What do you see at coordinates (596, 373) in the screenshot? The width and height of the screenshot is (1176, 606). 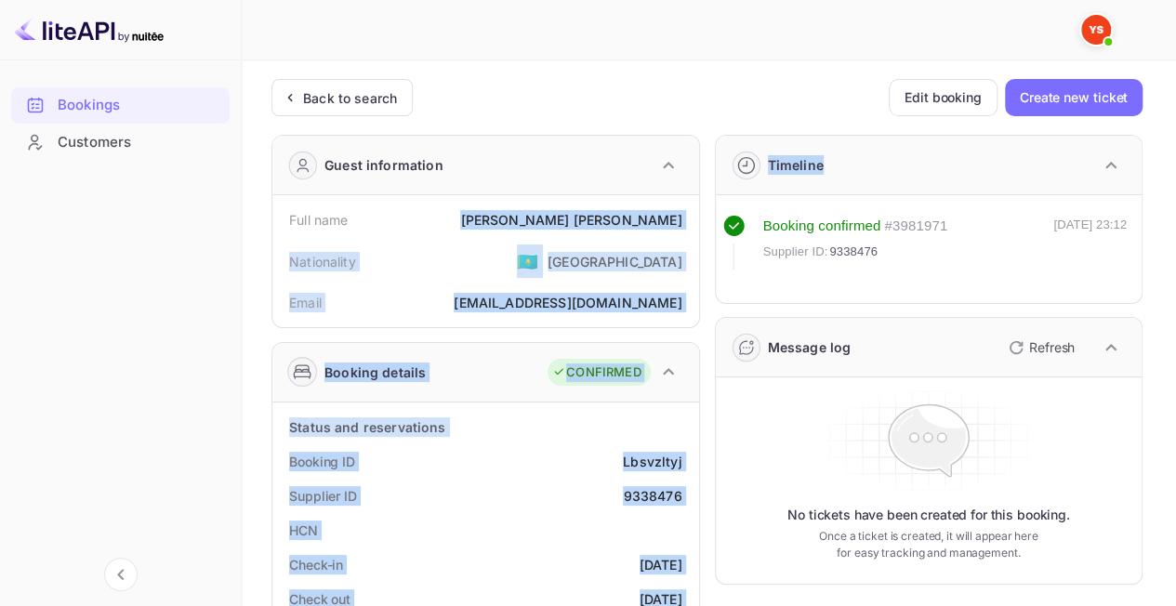 I see `div: CONFIRMED` at bounding box center [596, 373].